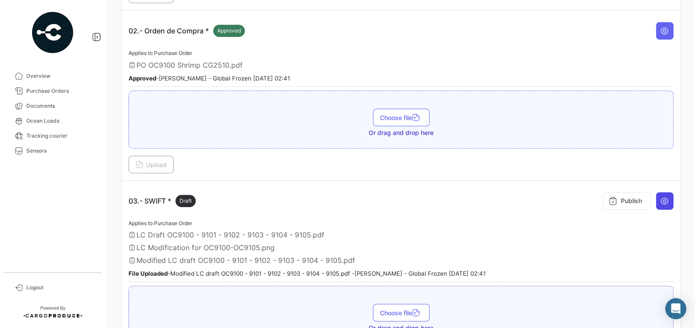 The image size is (695, 328). I want to click on span: Logout, so click(61, 287).